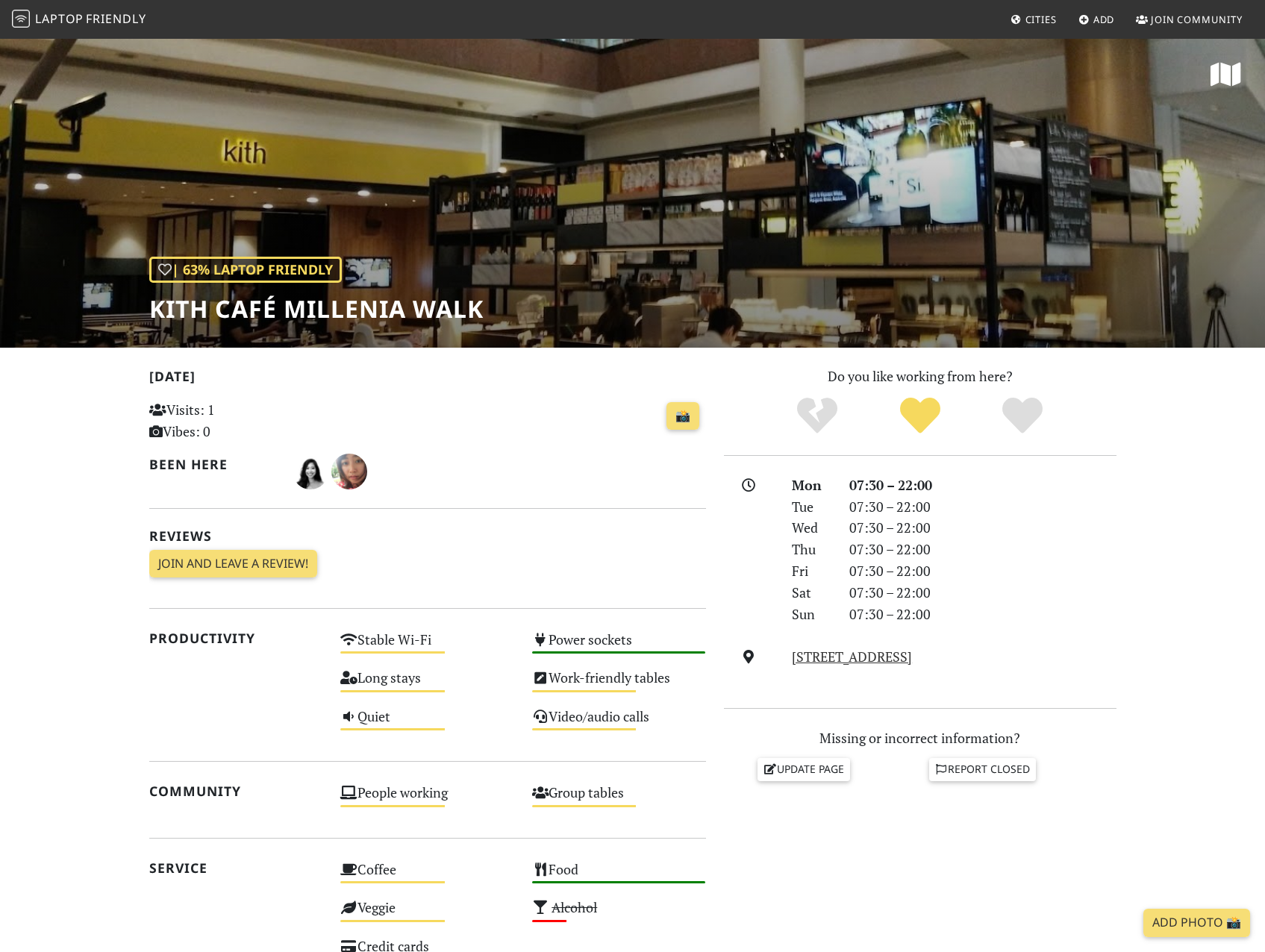  Describe the element at coordinates (236, 792) in the screenshot. I see `h2: Community` at that location.